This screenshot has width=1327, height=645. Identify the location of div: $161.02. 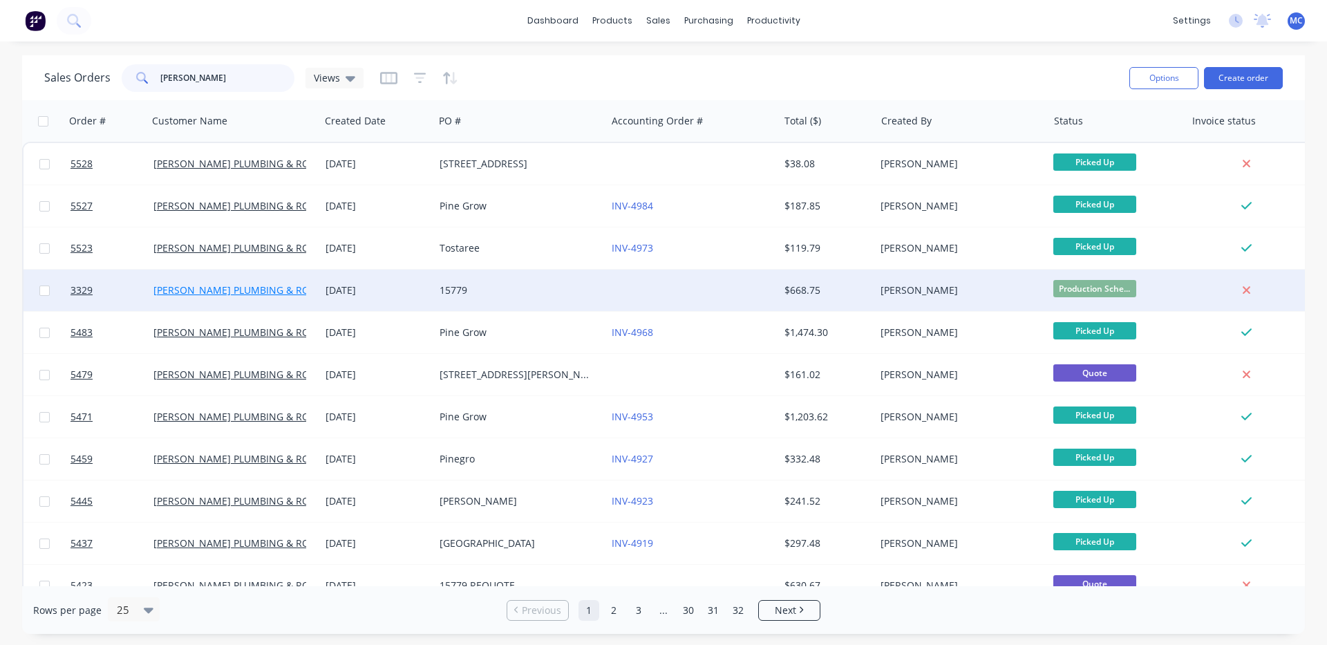
(824, 375).